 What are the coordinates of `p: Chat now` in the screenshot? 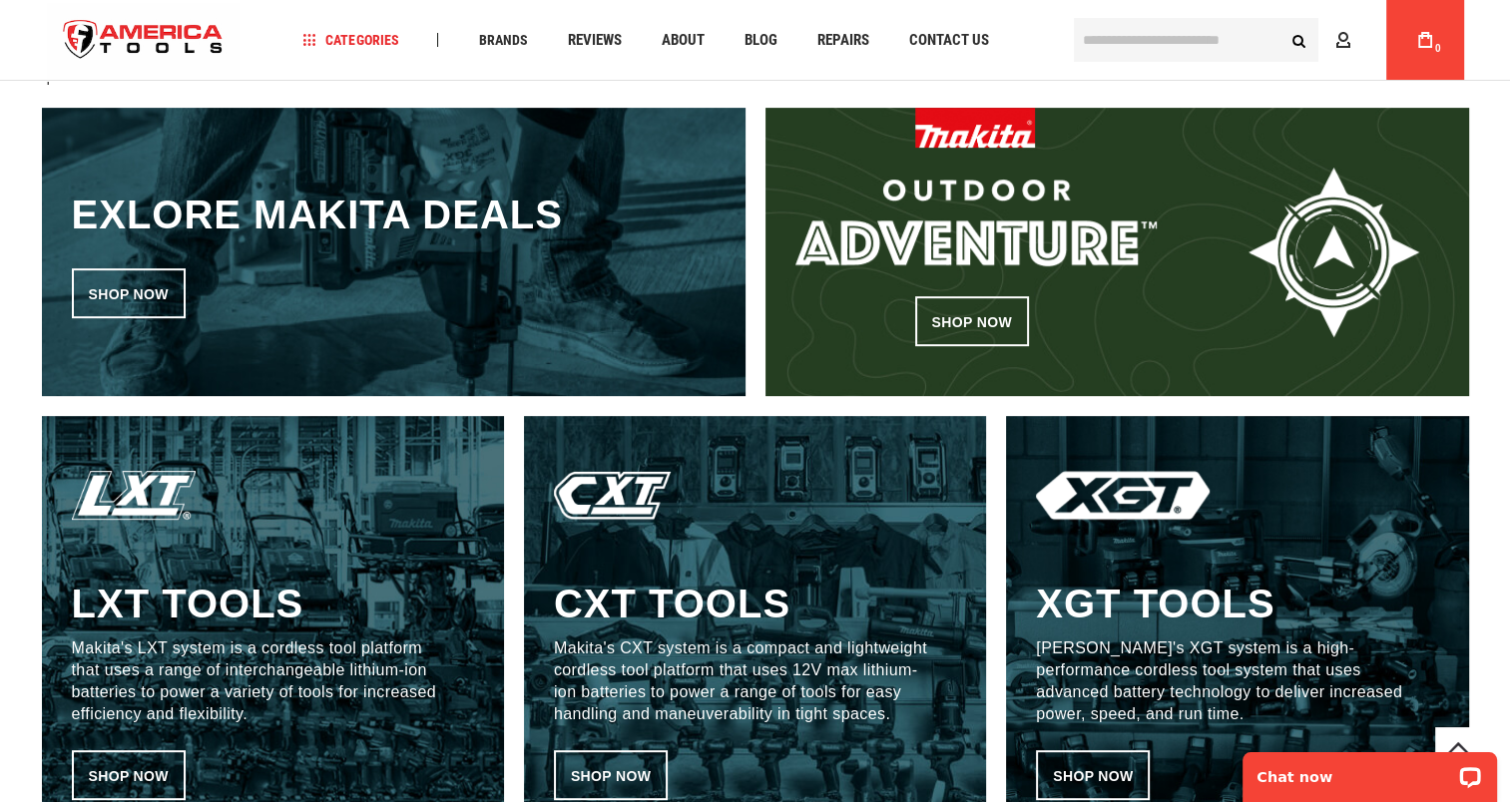 It's located at (127, 38).